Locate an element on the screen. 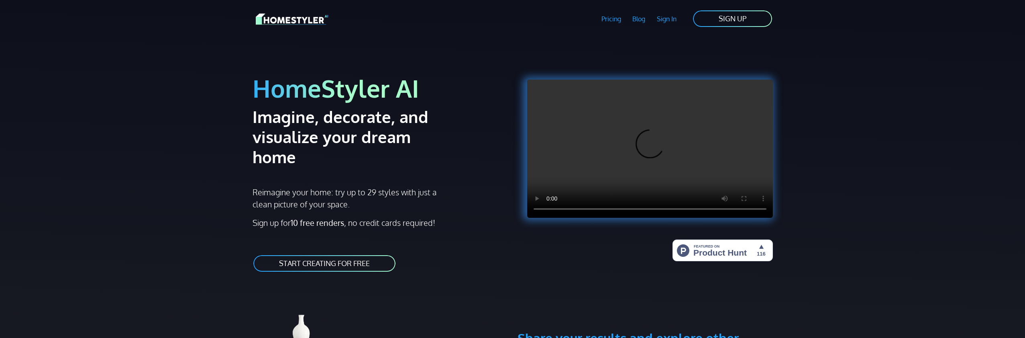 The height and width of the screenshot is (338, 1025). a: START CREATING FOR FREE is located at coordinates (324, 263).